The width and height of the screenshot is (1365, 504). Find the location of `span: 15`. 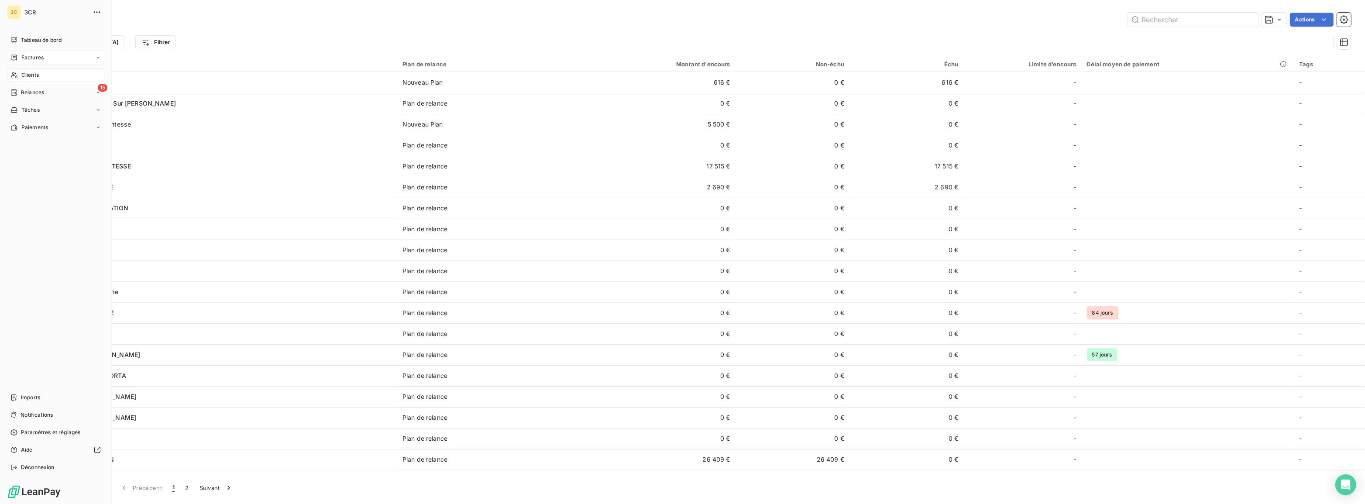

span: 15 is located at coordinates (103, 88).